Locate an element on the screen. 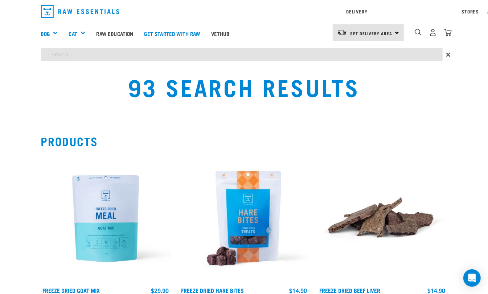 This screenshot has width=488, height=294. img: home-icon@2x.png is located at coordinates (448, 32).